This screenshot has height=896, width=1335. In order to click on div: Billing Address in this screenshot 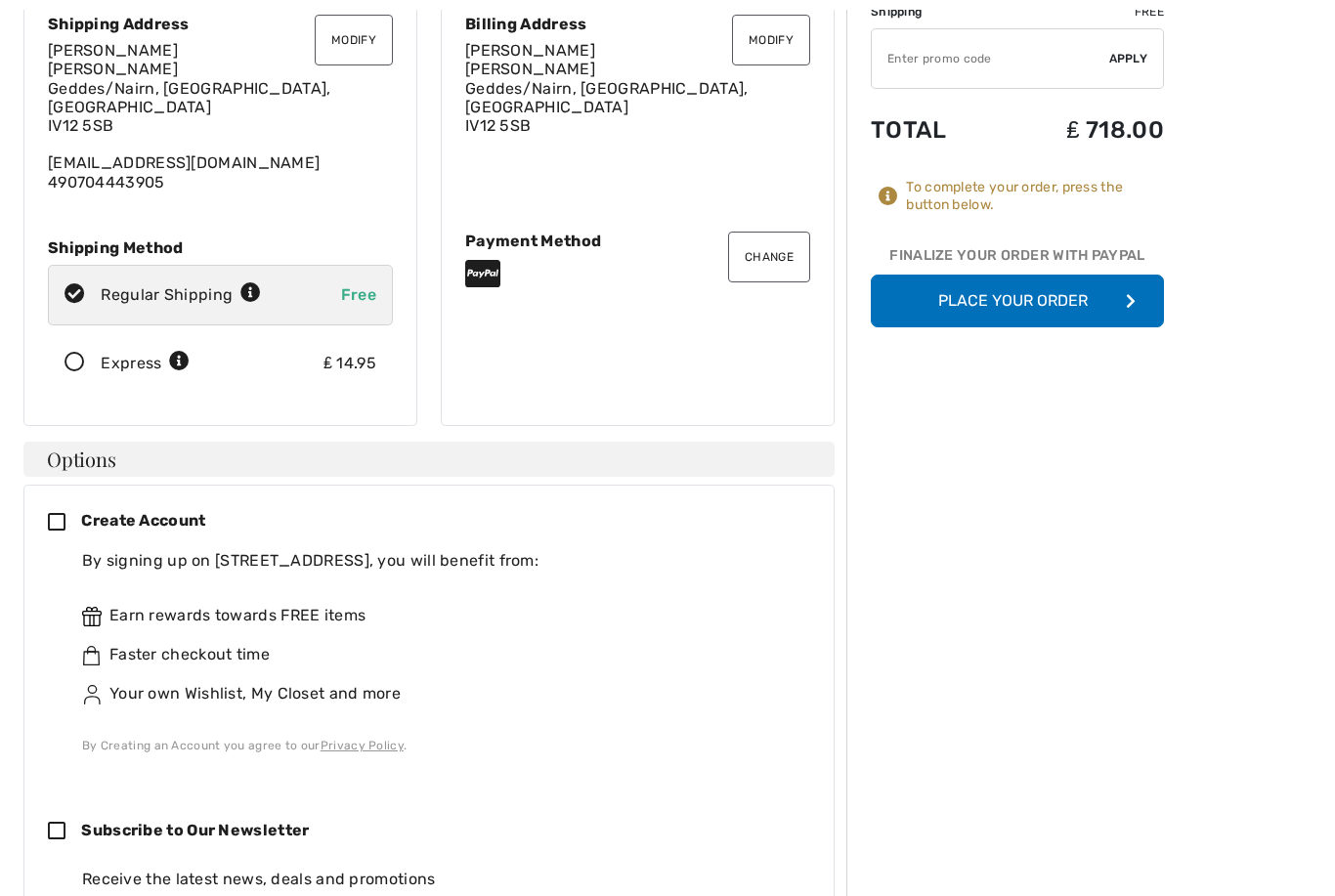, I will do `click(637, 24)`.